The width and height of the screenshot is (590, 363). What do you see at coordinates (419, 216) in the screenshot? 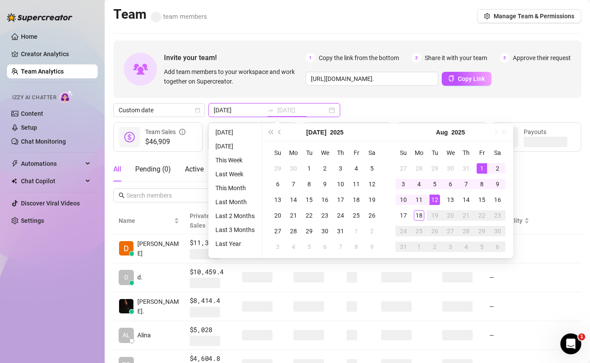
I see `div: 18` at bounding box center [419, 216].